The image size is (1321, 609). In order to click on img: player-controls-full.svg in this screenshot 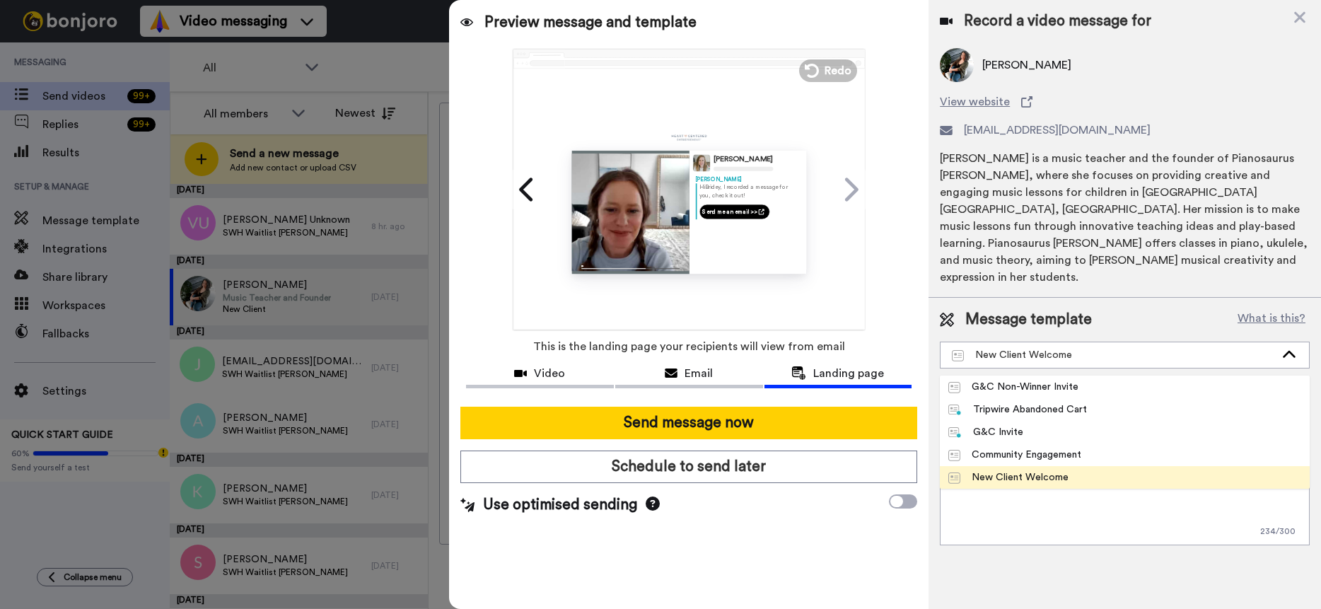, I will do `click(630, 266)`.